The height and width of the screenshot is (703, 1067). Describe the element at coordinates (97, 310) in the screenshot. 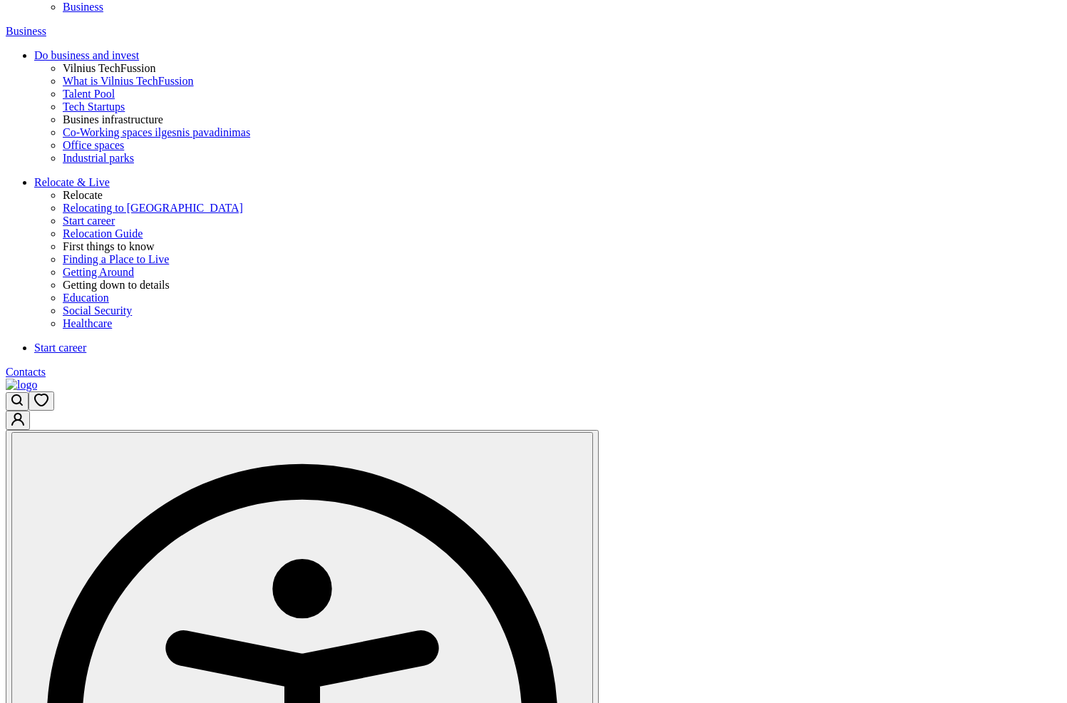

I see `span: Social Security` at that location.